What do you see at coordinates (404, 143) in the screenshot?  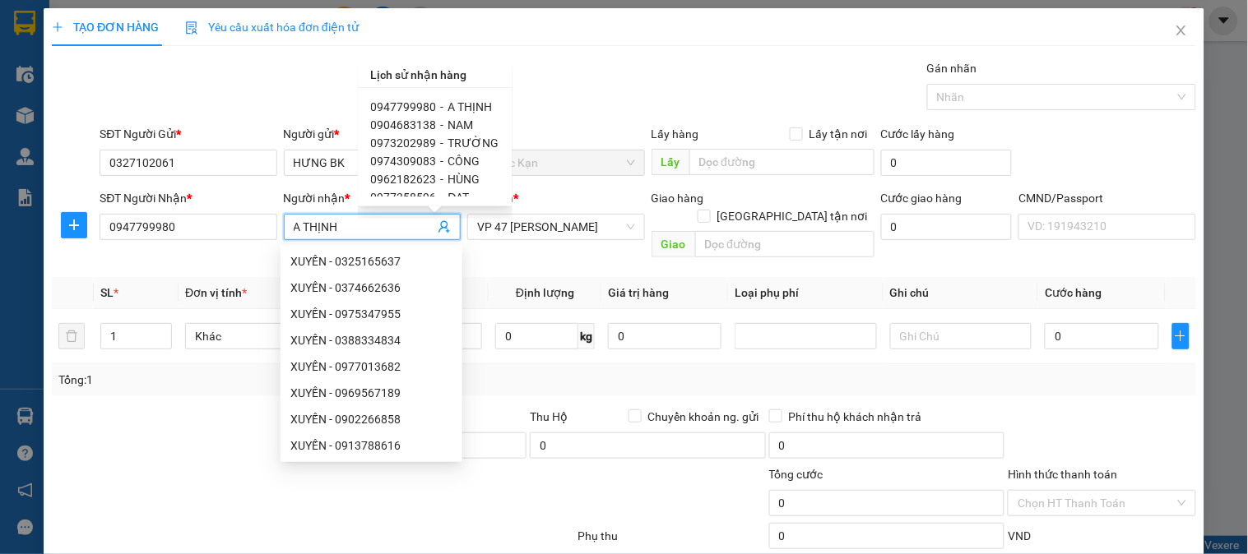 I see `span: 0973202989` at bounding box center [404, 143].